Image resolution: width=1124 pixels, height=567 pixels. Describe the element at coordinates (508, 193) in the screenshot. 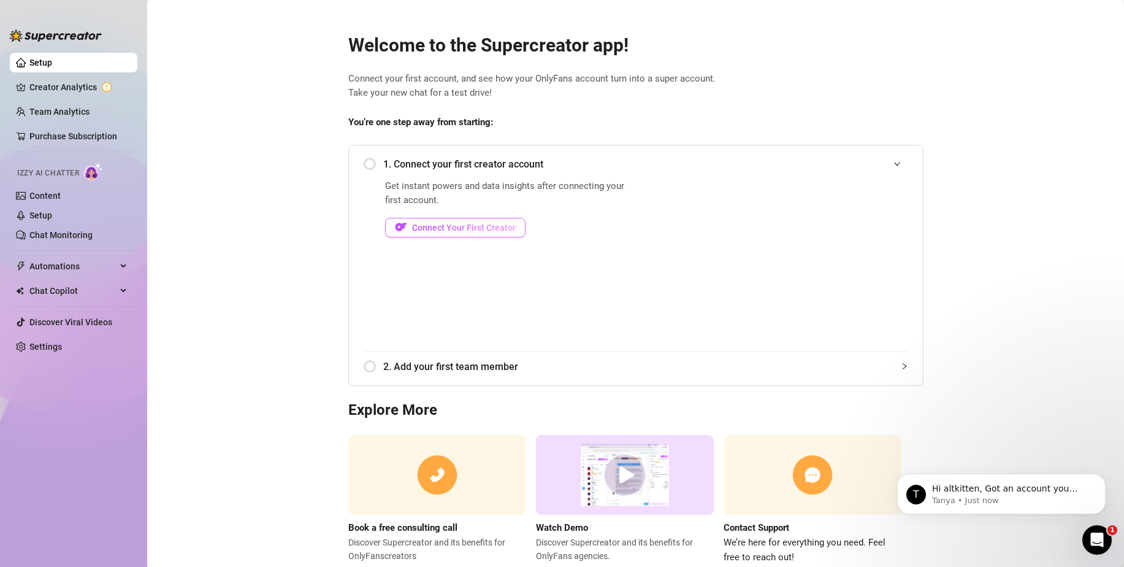

I see `span: Get instant powers and data insights after connecting your first account.` at that location.